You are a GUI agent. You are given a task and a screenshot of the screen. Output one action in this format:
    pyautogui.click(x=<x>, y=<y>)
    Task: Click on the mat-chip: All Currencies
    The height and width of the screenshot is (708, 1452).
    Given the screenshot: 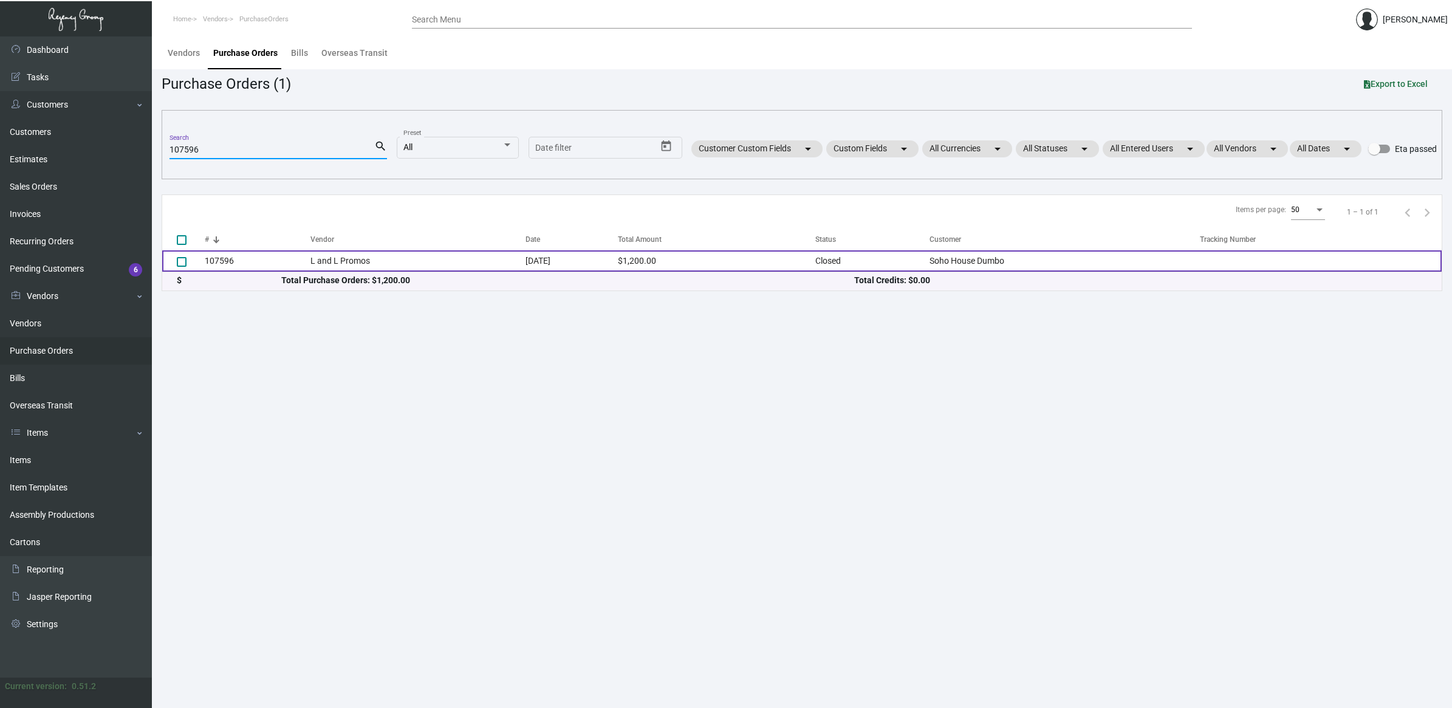 What is the action you would take?
    pyautogui.click(x=967, y=149)
    